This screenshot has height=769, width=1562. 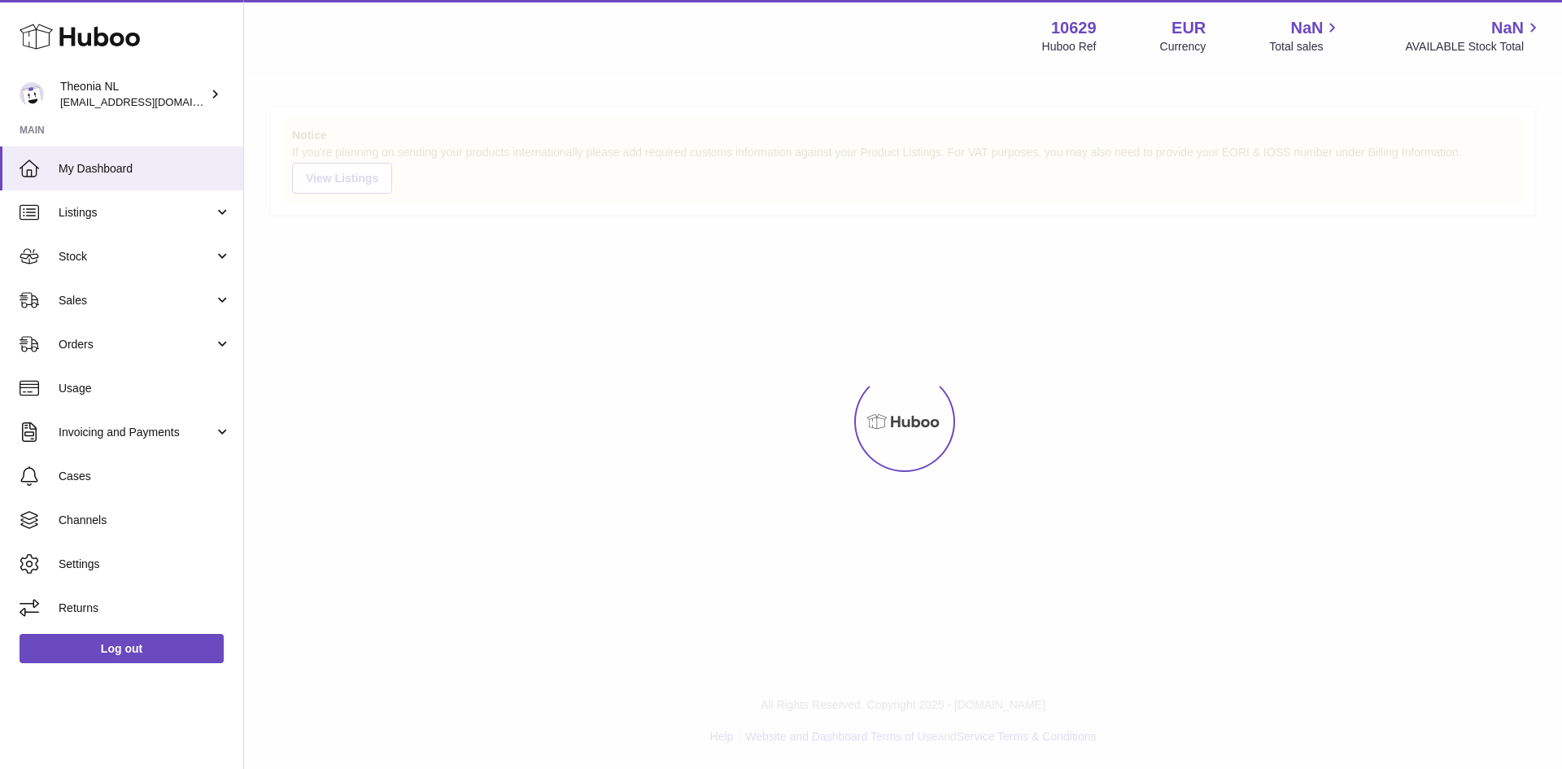 What do you see at coordinates (136, 432) in the screenshot?
I see `span: Invoicing and Payments` at bounding box center [136, 432].